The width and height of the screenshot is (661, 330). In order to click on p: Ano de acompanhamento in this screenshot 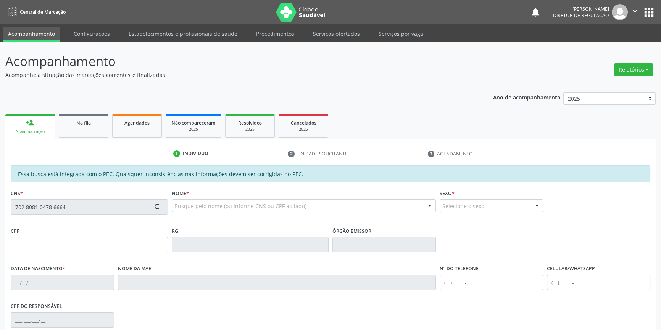, I will do `click(526, 97)`.